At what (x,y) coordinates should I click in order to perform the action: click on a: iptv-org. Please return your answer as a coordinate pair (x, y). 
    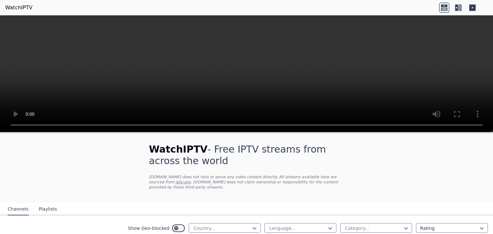
    Looking at the image, I should click on (183, 182).